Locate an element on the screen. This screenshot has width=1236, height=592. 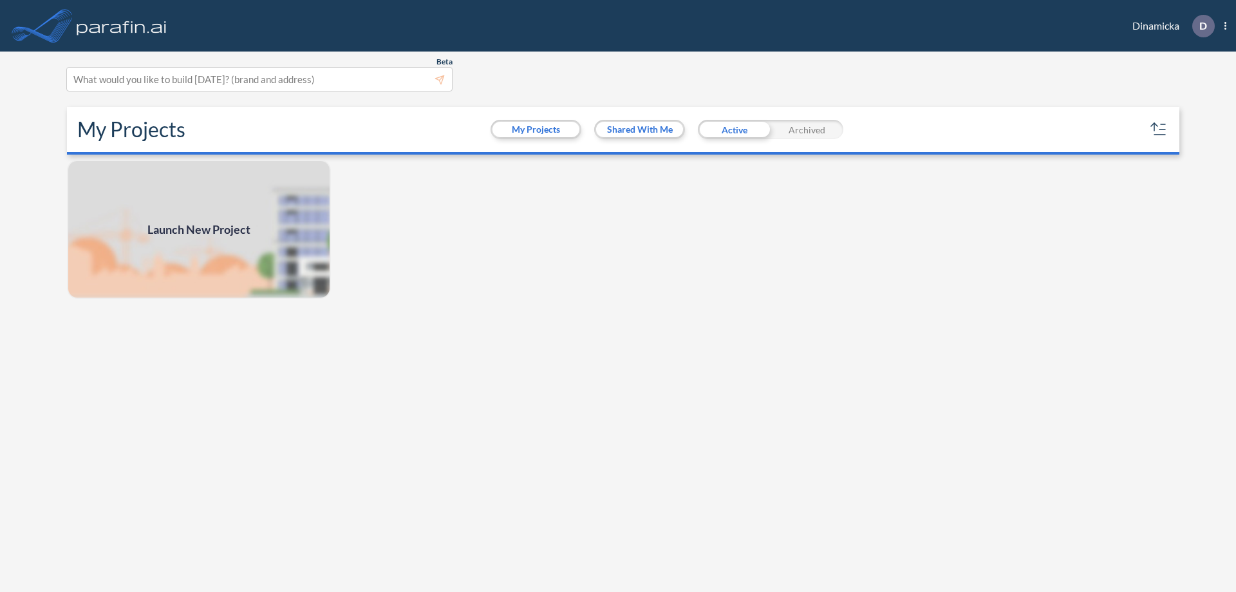
span: Launch New Project is located at coordinates (199, 229).